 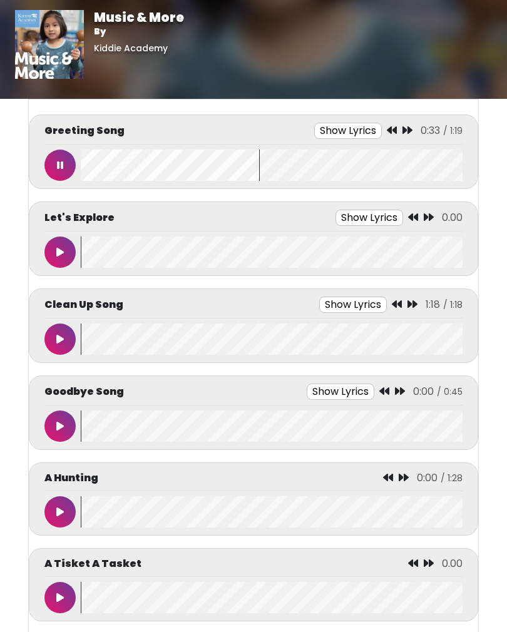 I want to click on p: A Tisket A Tasket, so click(x=93, y=564).